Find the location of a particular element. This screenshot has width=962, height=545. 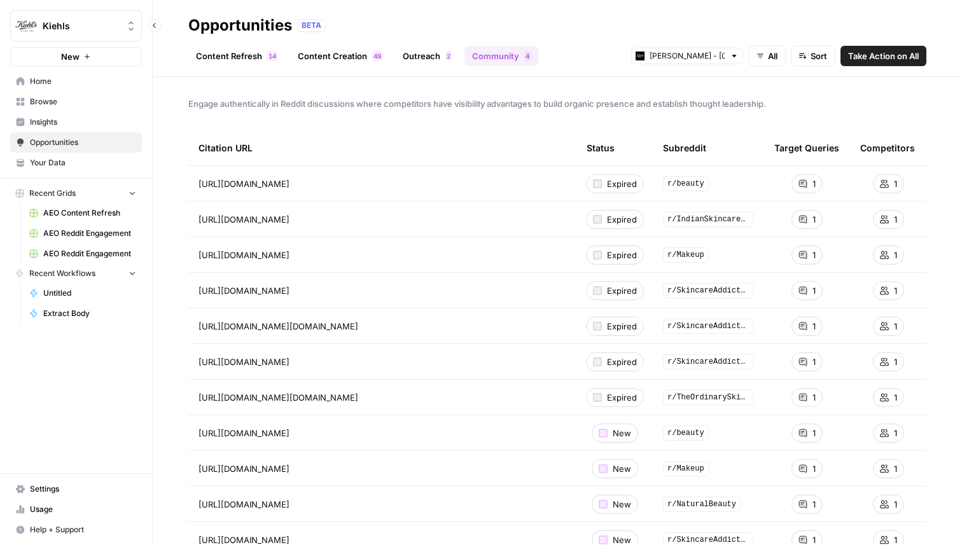

span: Engage authentically in Reddit discussions where competitors have visibility advantages to build ... is located at coordinates (557, 104).